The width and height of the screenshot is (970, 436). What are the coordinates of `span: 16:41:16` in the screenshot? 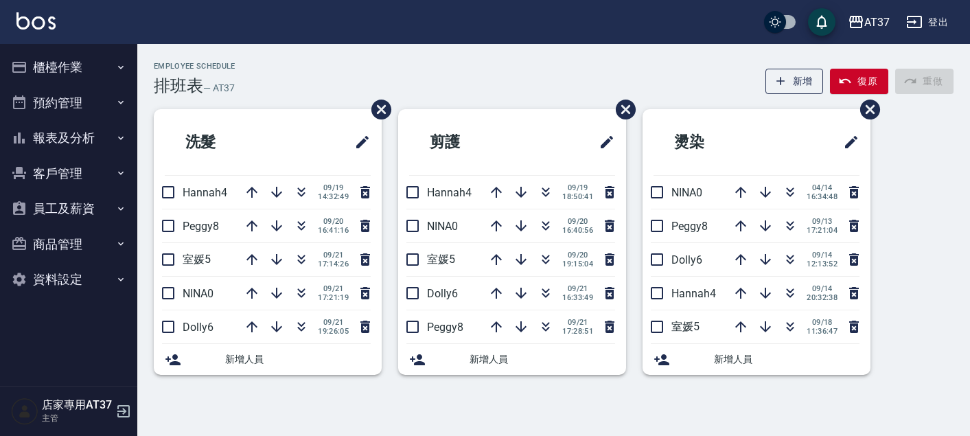 It's located at (333, 230).